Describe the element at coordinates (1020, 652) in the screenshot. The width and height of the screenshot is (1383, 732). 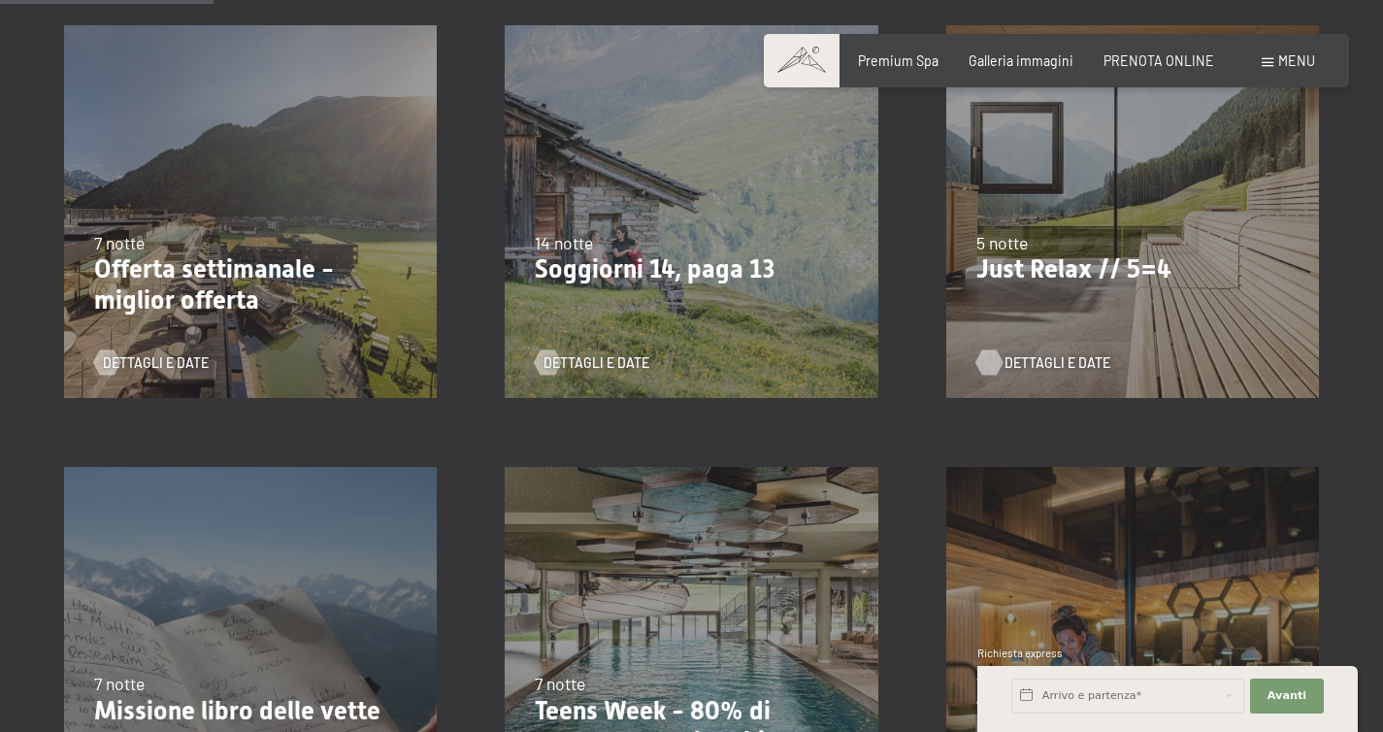
I see `span: Richiesta express` at that location.